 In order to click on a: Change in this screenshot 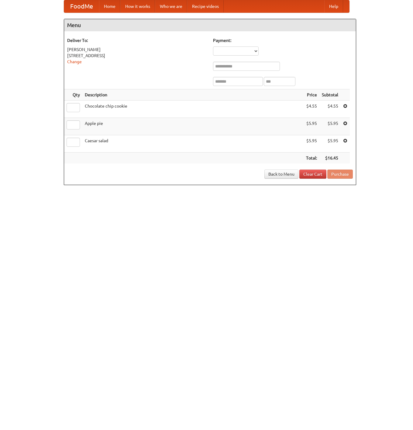, I will do `click(74, 62)`.